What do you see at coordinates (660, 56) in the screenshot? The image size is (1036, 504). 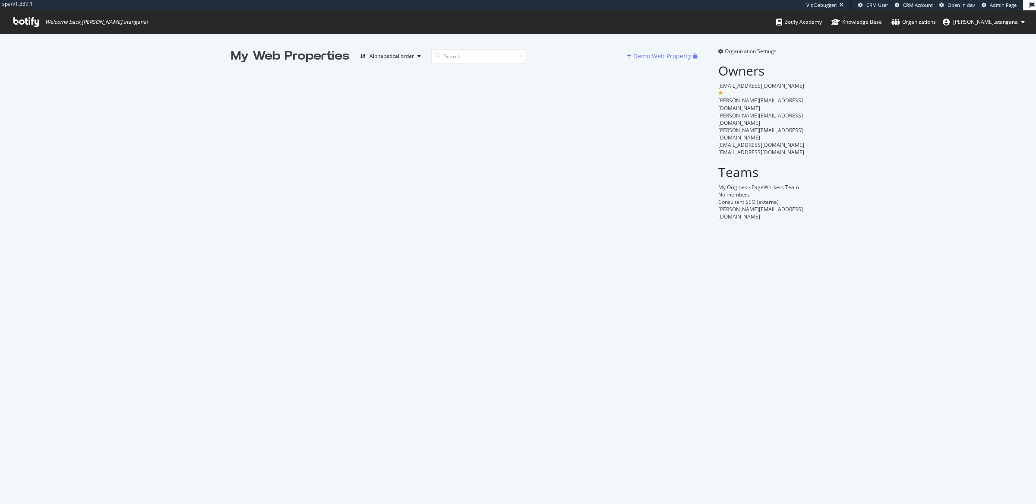 I see `a: Demo Web Property` at bounding box center [660, 56].